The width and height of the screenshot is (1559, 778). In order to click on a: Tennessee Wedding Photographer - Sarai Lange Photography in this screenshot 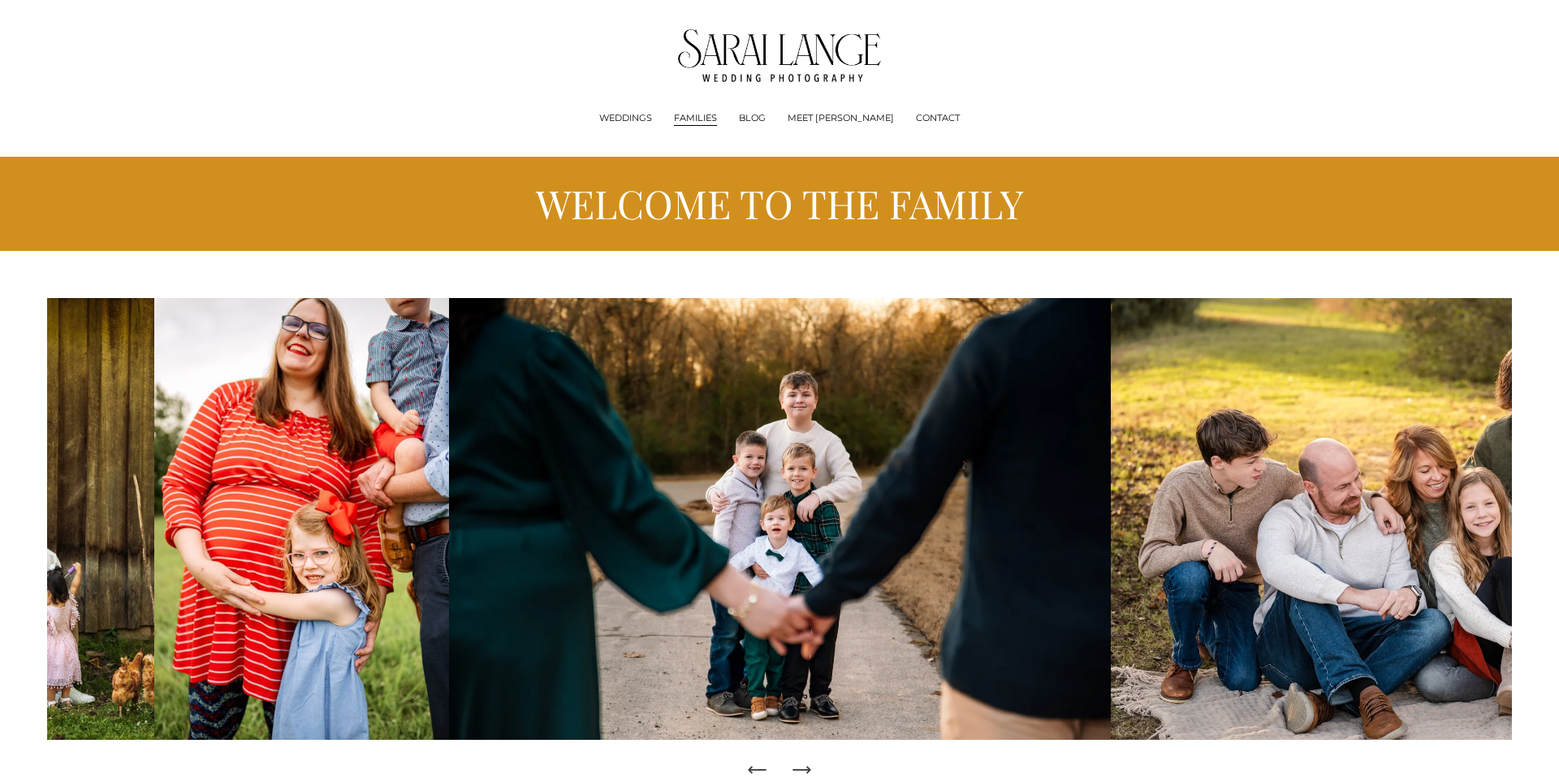, I will do `click(780, 55)`.